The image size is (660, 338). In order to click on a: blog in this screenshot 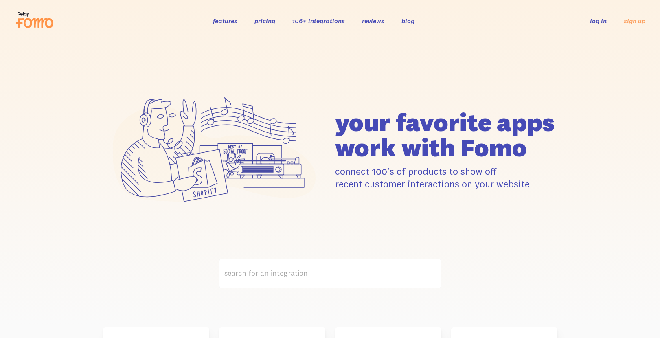, I will do `click(408, 21)`.